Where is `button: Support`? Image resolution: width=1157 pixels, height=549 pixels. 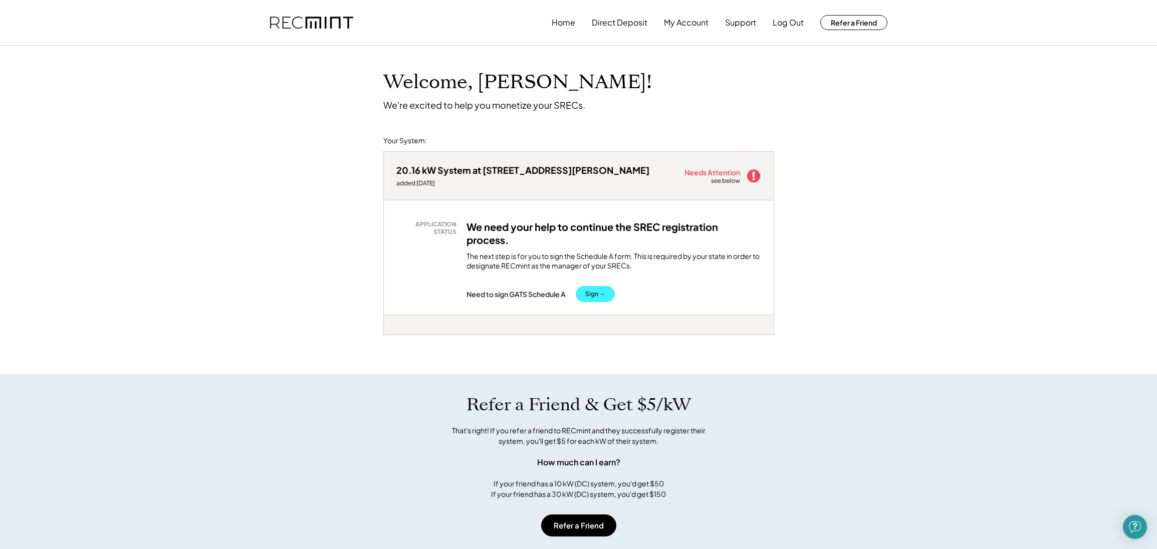 button: Support is located at coordinates (741, 23).